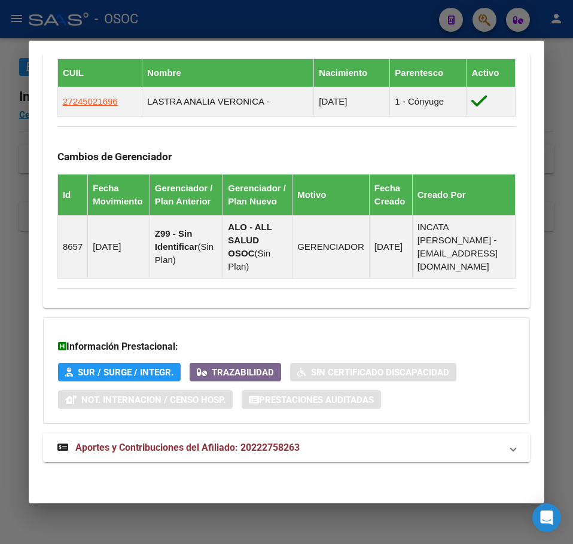  I want to click on th: Gerenciador / Plan Anterior, so click(186, 194).